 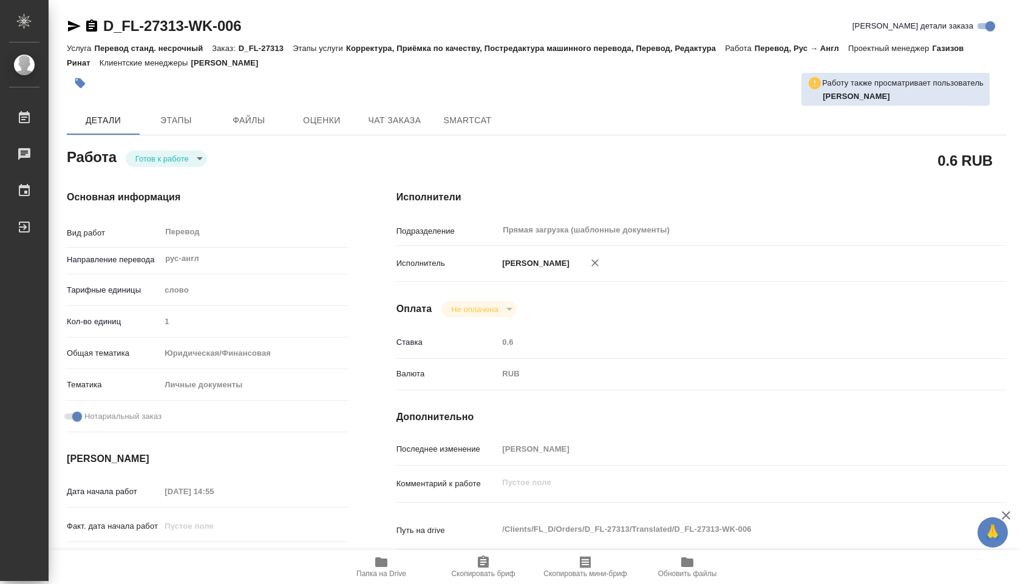 I want to click on button: Добавить тэг, so click(x=80, y=83).